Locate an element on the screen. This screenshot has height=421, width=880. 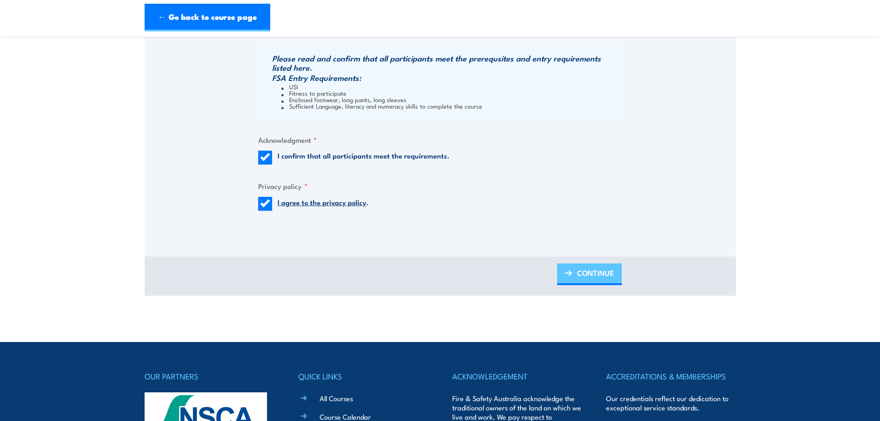
h4: OUR PARTNERS is located at coordinates (209, 376).